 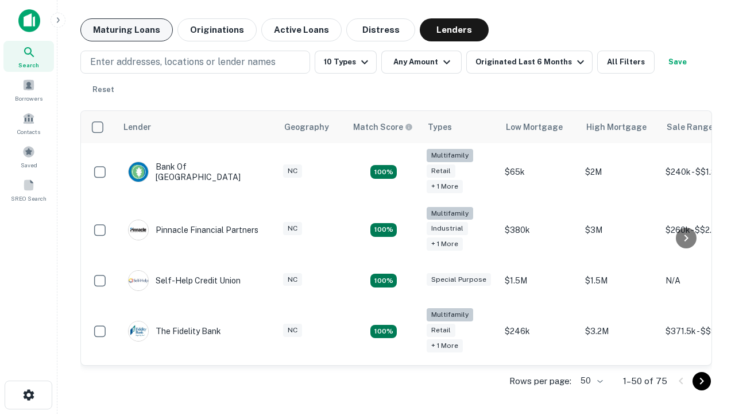 I want to click on div: Search, so click(x=29, y=56).